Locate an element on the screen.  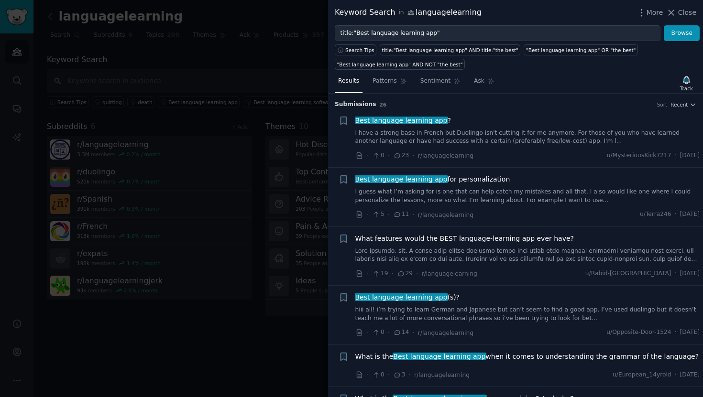
span: Patterns is located at coordinates (384, 81).